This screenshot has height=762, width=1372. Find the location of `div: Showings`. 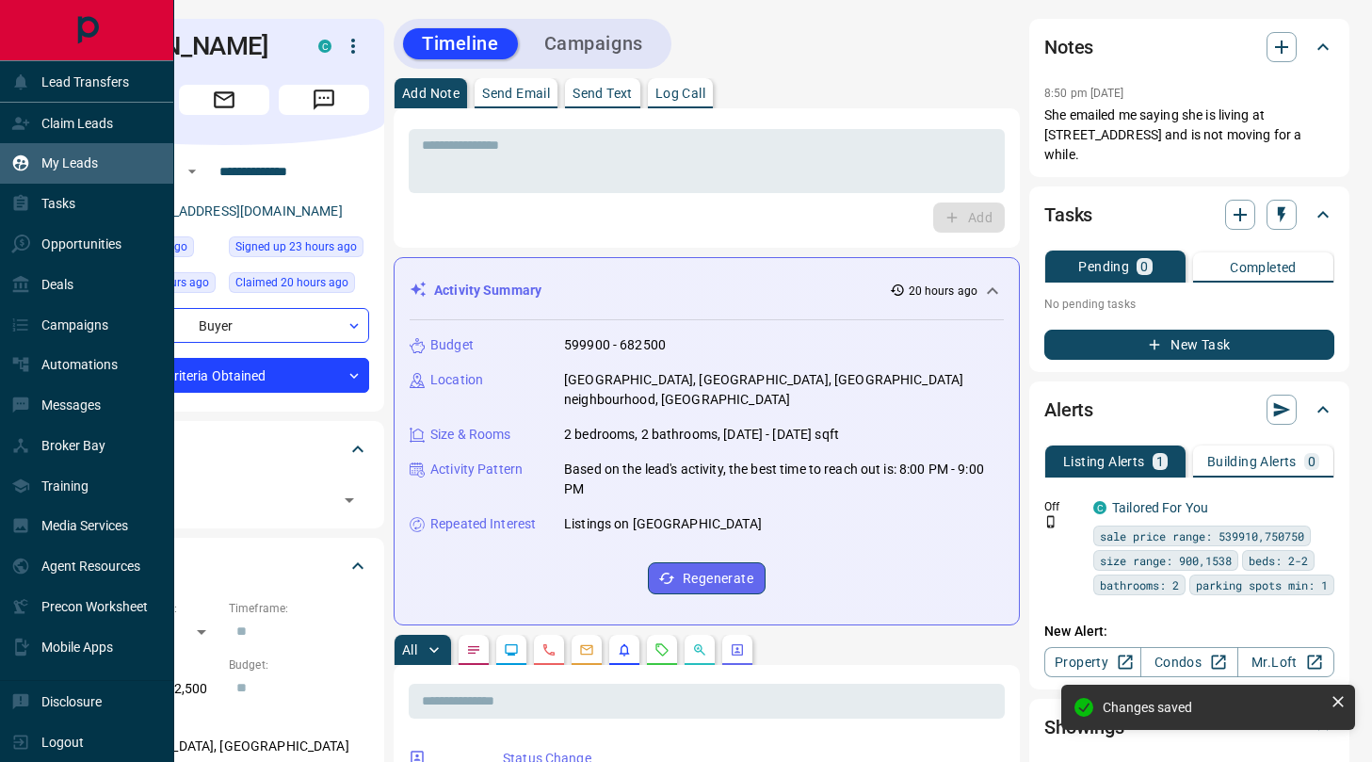

div: Showings is located at coordinates (1189, 727).